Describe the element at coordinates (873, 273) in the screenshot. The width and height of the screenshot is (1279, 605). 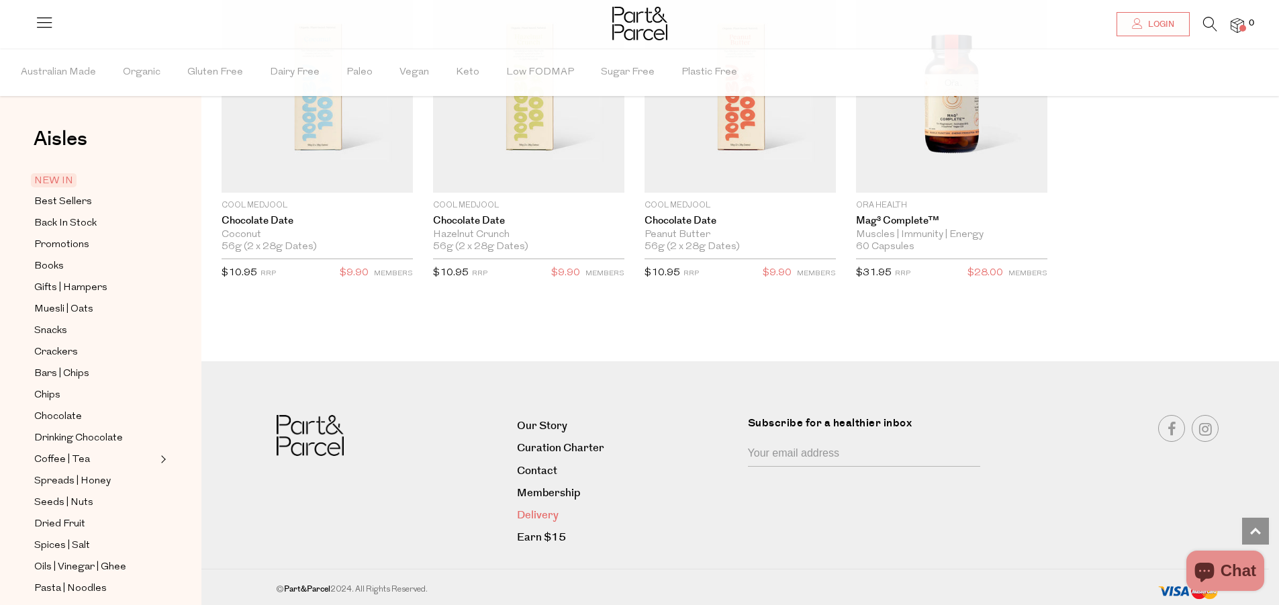
I see `span: $31.95` at that location.